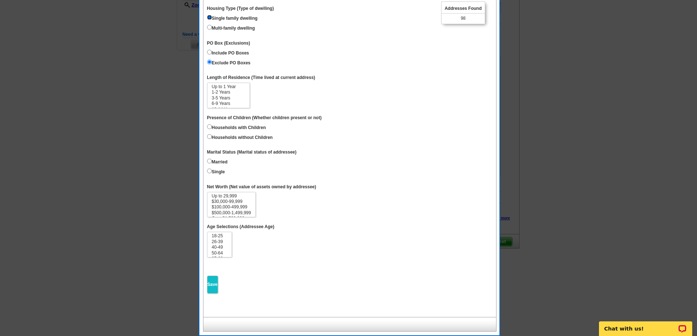  I want to click on input: Households with Children, so click(209, 127).